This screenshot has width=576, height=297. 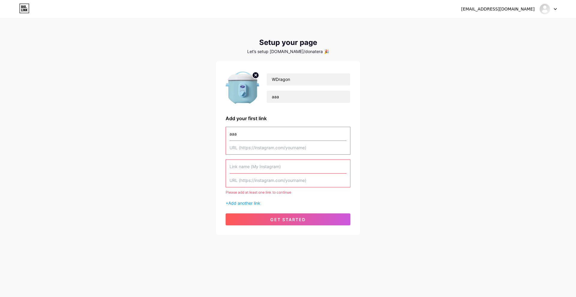 What do you see at coordinates (309, 97) in the screenshot?
I see `input: bio` at bounding box center [309, 97].